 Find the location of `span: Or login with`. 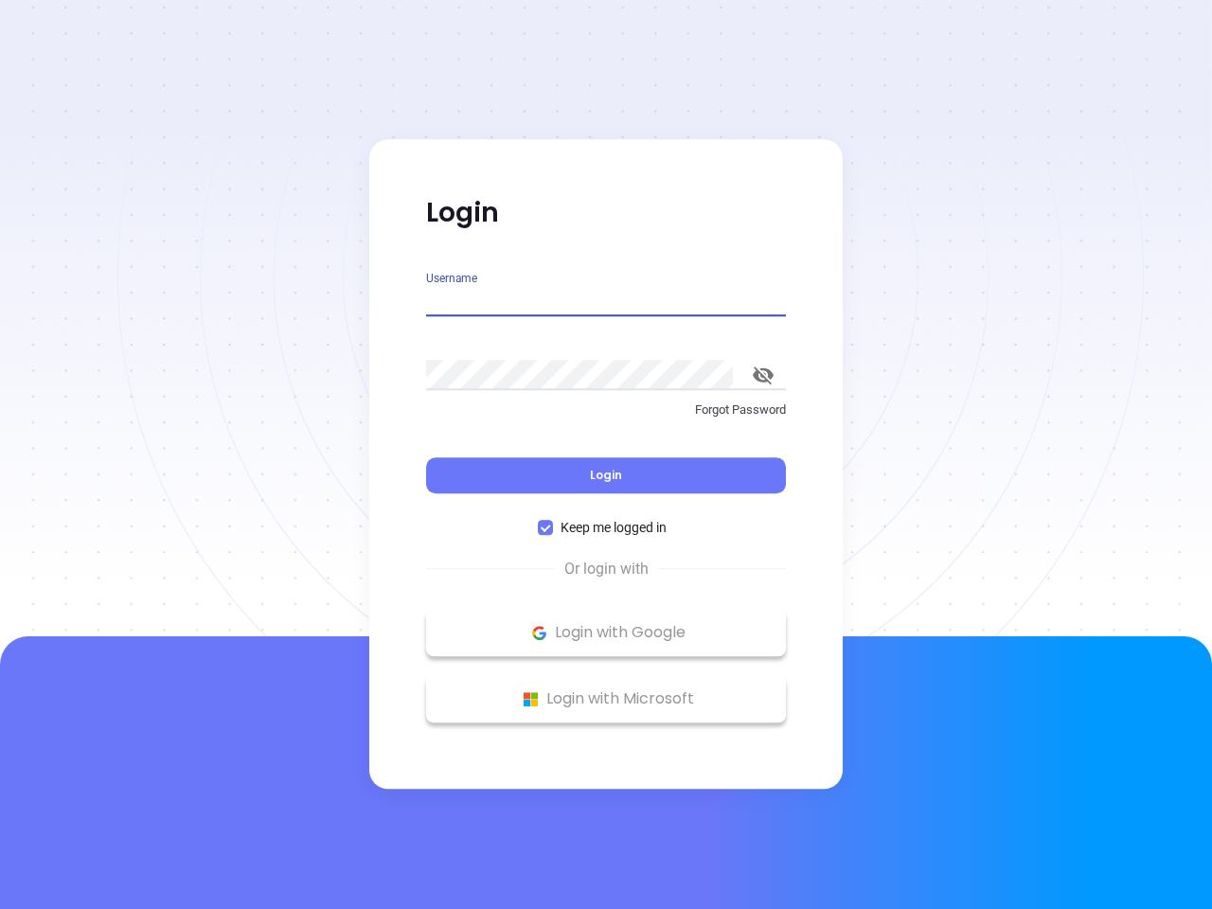

span: Or login with is located at coordinates (606, 569).